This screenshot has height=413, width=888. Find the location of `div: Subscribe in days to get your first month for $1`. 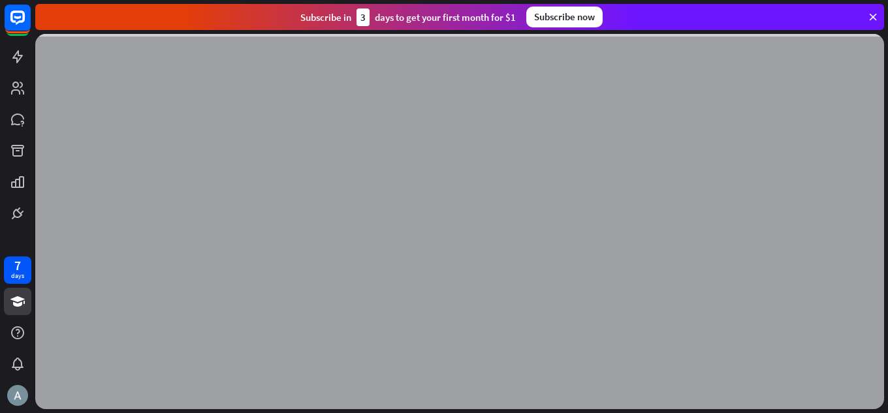

div: Subscribe in days to get your first month for $1 is located at coordinates (408, 17).